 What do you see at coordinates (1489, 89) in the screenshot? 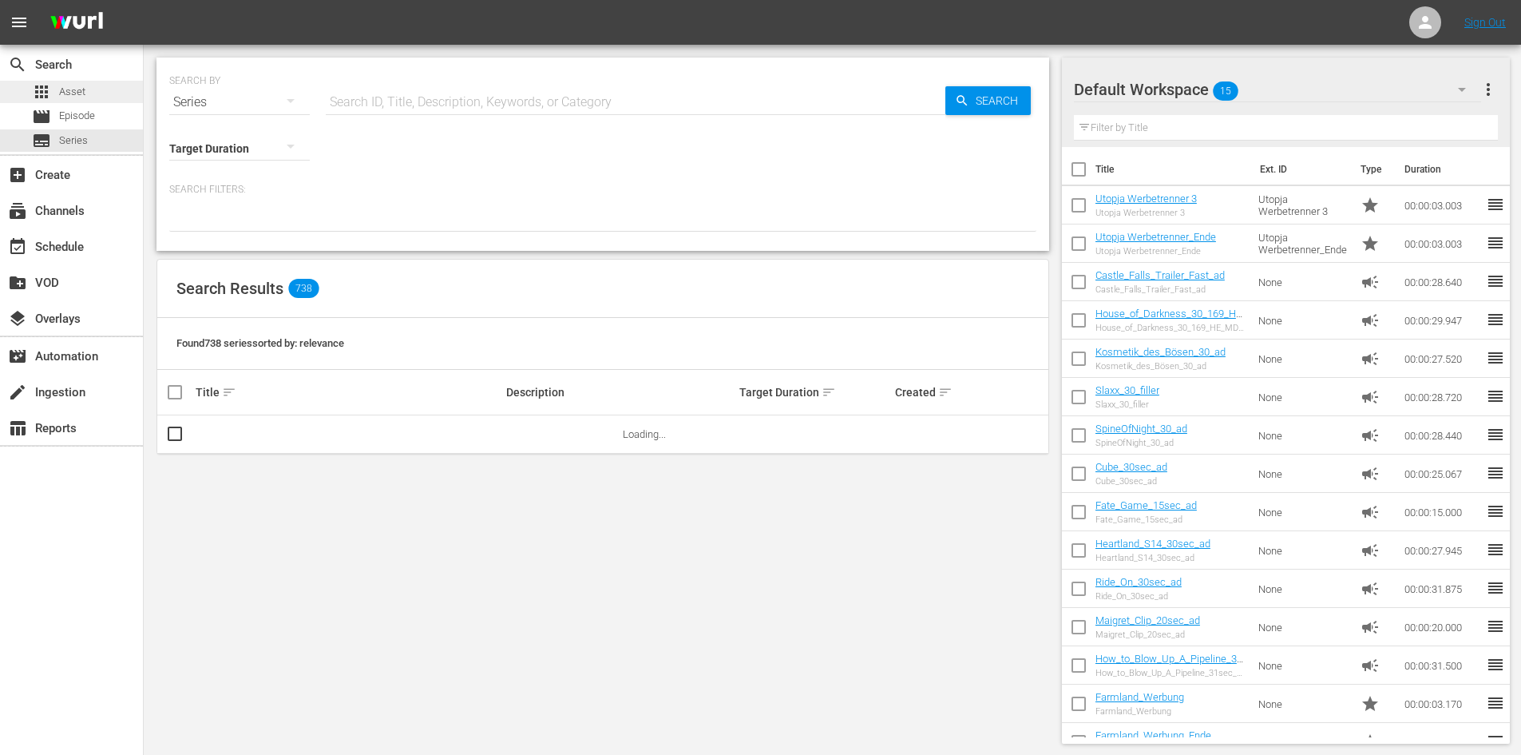
I see `span: more_vert` at bounding box center [1489, 89].